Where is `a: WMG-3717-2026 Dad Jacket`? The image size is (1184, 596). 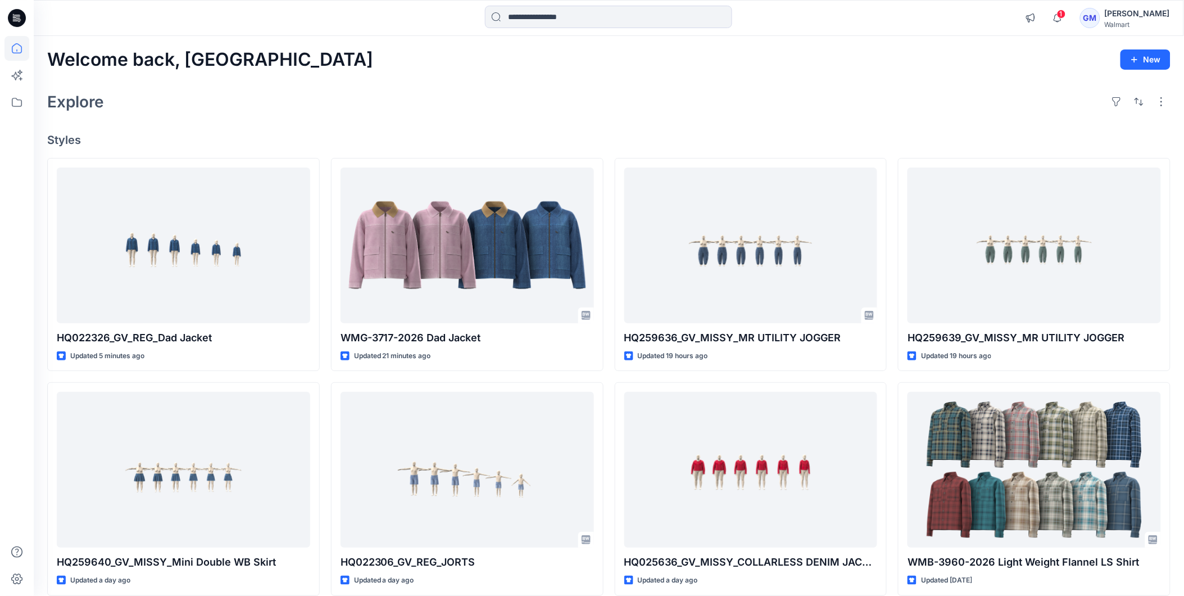
a: WMG-3717-2026 Dad Jacket is located at coordinates (467, 245).